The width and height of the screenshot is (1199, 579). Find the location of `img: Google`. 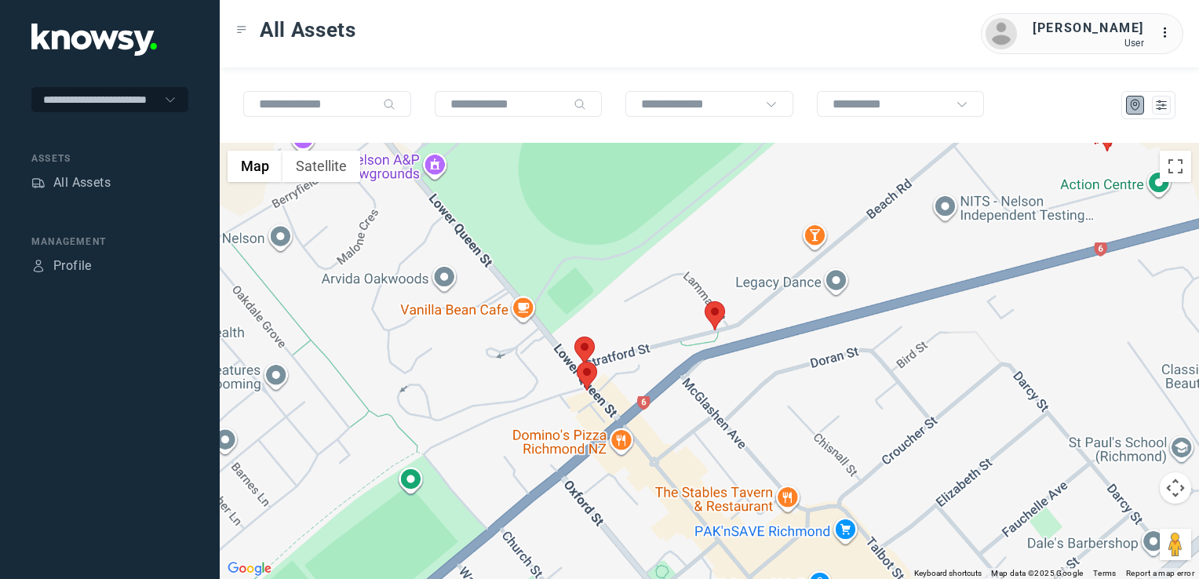

img: Google is located at coordinates (249, 569).